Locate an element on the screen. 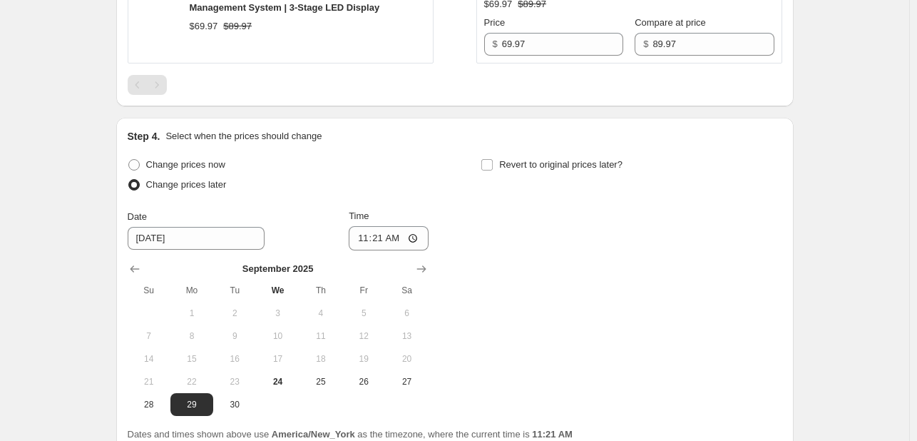 Image resolution: width=917 pixels, height=441 pixels. span: 23 is located at coordinates (235, 382).